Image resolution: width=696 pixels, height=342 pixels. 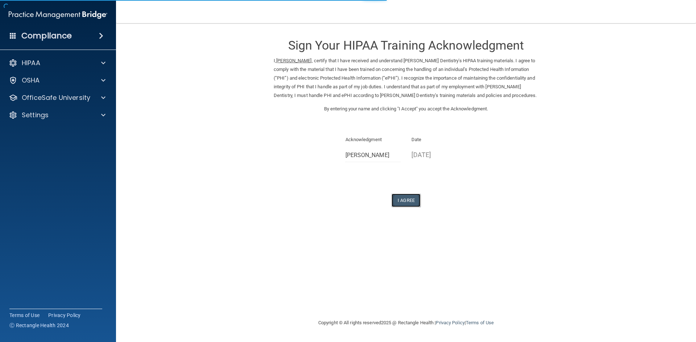 I want to click on div: Copyright © All rights reserved 2025 @ Rectangle Health | |, so click(x=406, y=323).